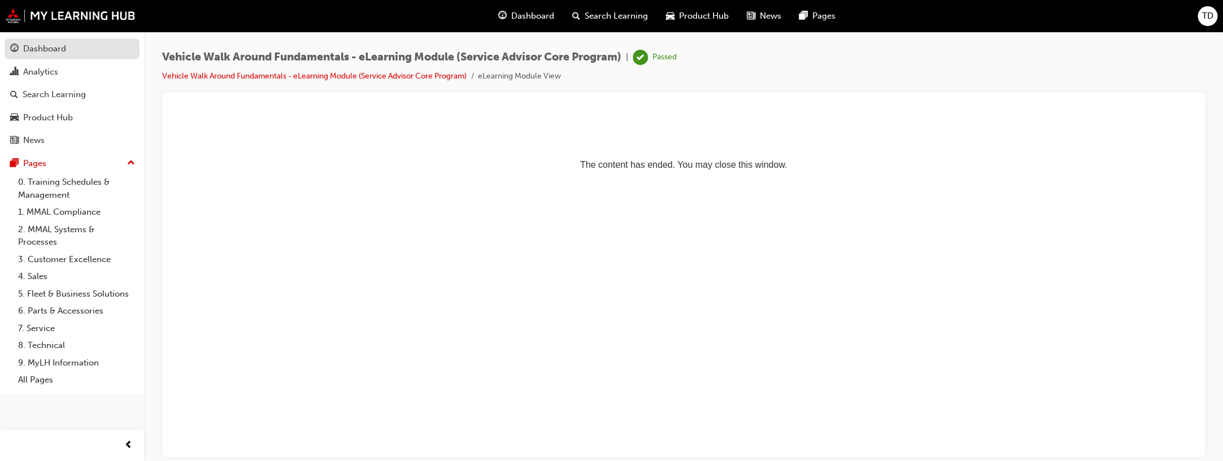 Image resolution: width=1223 pixels, height=461 pixels. What do you see at coordinates (76, 188) in the screenshot?
I see `a: 0. Training Schedules & Management` at bounding box center [76, 188].